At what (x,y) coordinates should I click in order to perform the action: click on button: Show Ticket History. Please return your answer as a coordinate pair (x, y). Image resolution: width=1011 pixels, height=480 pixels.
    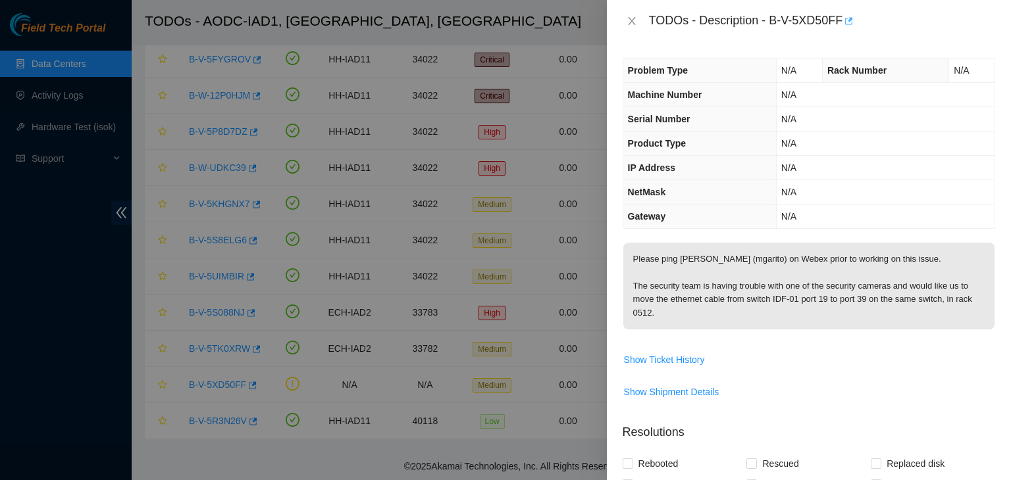
    Looking at the image, I should click on (664, 360).